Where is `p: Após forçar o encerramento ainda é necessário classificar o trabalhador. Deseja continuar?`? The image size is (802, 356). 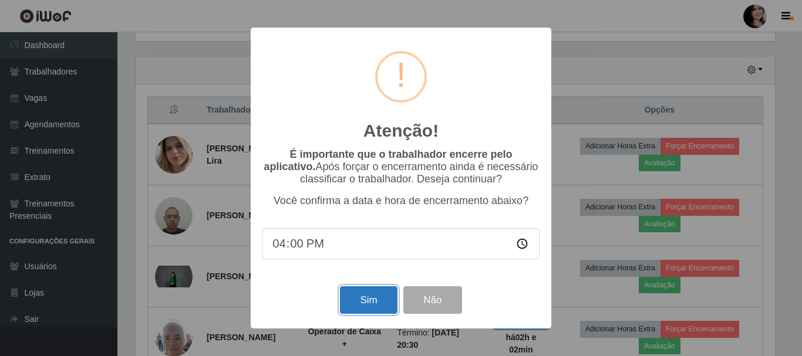 p: Após forçar o encerramento ainda é necessário classificar o trabalhador. Deseja continuar? is located at coordinates (401, 167).